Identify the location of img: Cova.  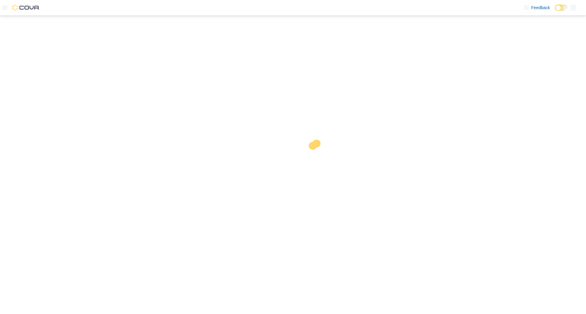
(26, 8).